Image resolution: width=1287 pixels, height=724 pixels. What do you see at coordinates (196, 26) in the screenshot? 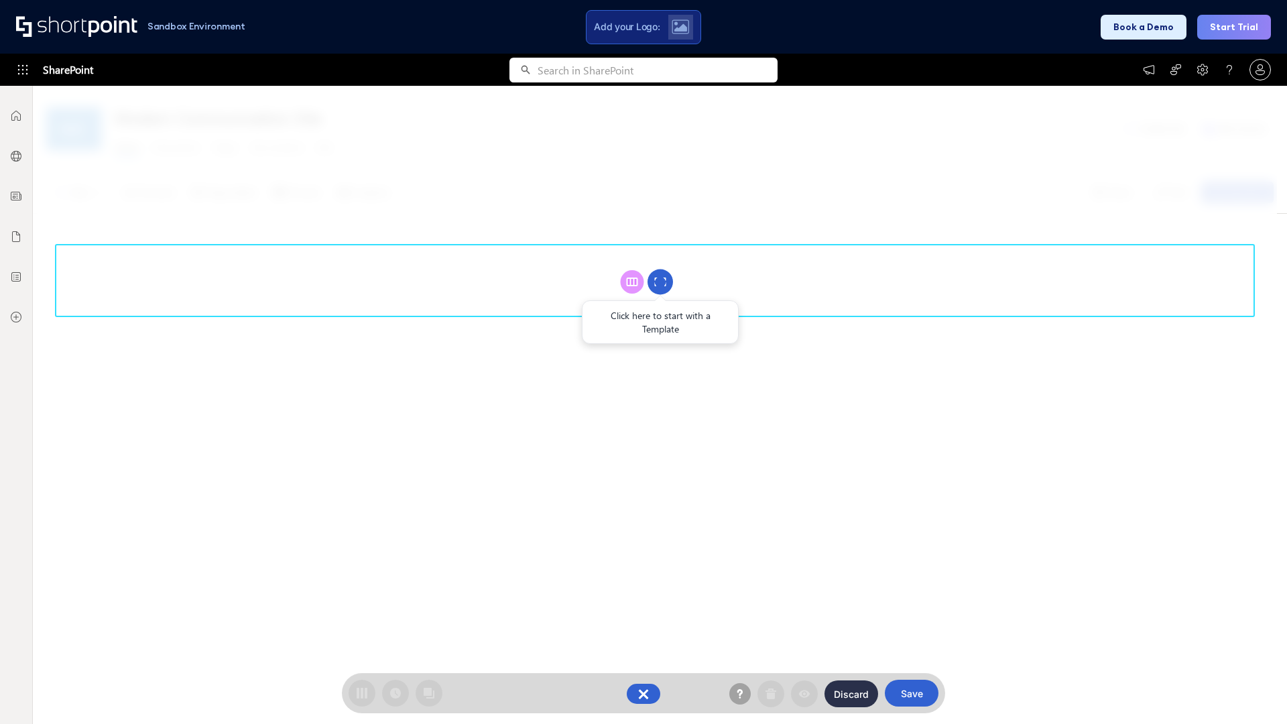
I see `h1: Sandbox Environment` at bounding box center [196, 26].